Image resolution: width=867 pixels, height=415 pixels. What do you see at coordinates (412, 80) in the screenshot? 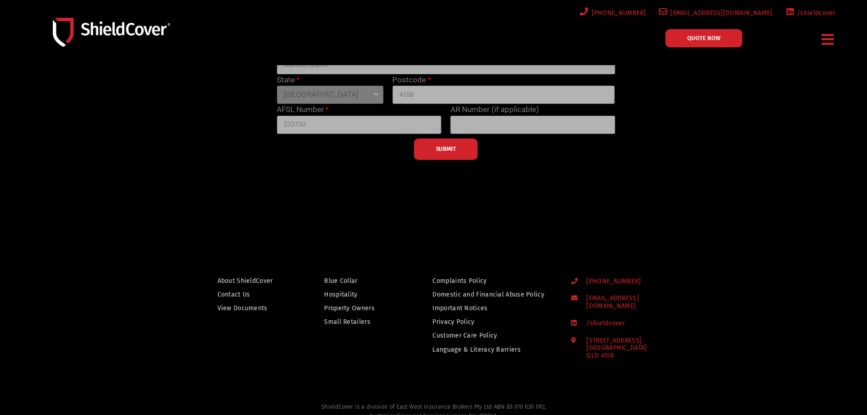
I see `label: Postcode` at bounding box center [412, 80].